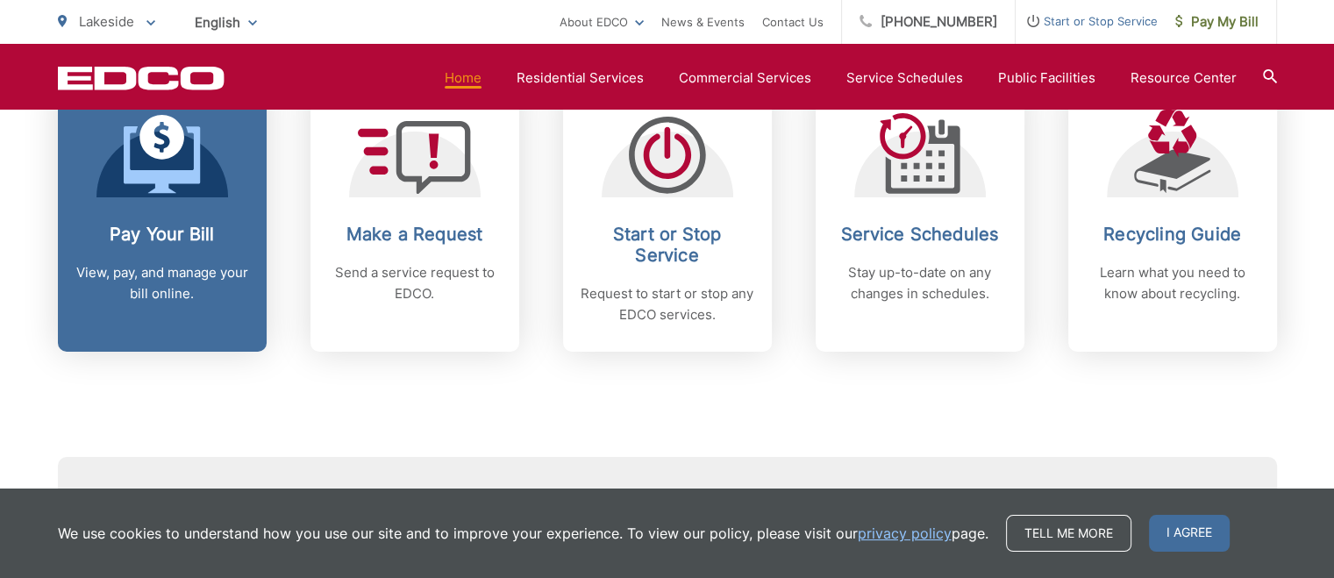 This screenshot has height=578, width=1334. I want to click on a: Residential Services, so click(580, 78).